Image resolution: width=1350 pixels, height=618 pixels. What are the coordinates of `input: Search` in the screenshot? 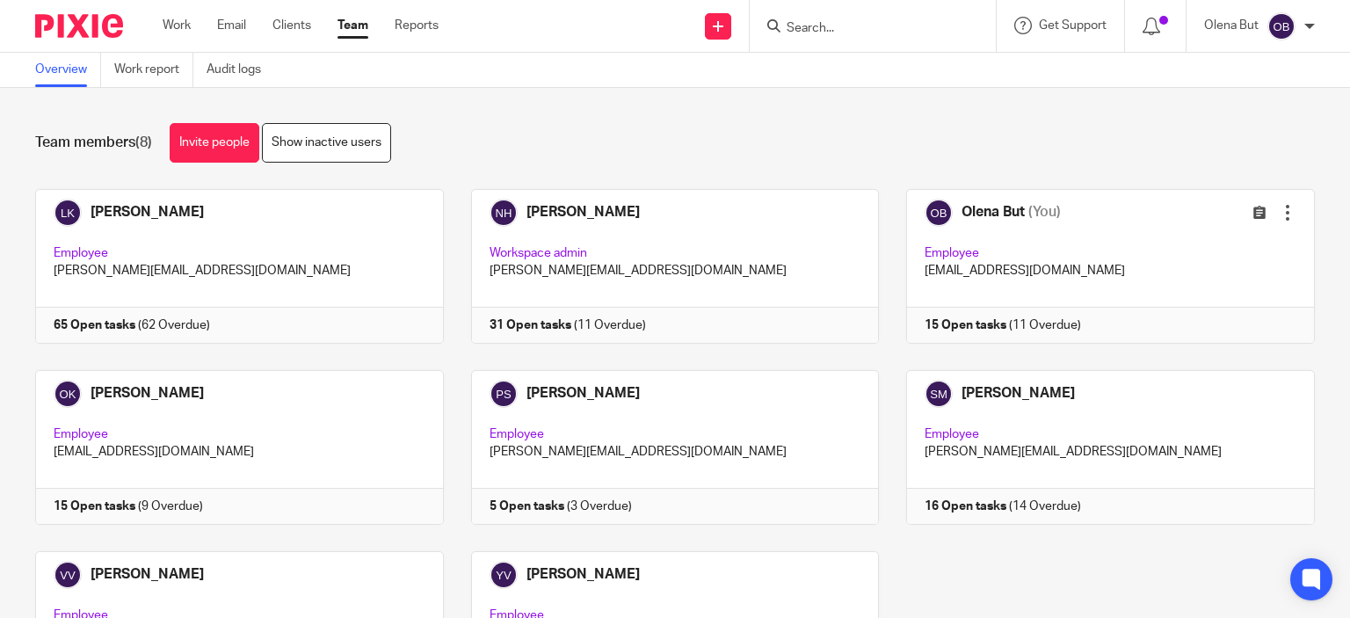 It's located at (864, 29).